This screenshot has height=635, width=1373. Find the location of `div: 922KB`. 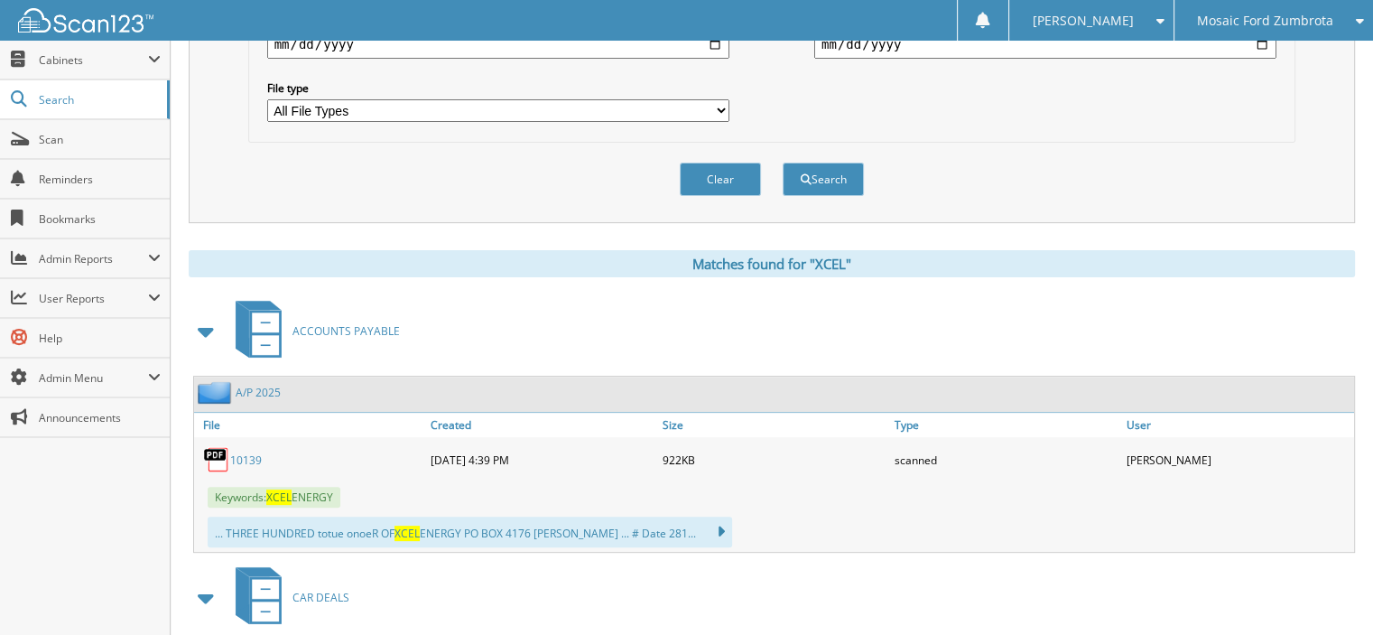

div: 922KB is located at coordinates (774, 459).